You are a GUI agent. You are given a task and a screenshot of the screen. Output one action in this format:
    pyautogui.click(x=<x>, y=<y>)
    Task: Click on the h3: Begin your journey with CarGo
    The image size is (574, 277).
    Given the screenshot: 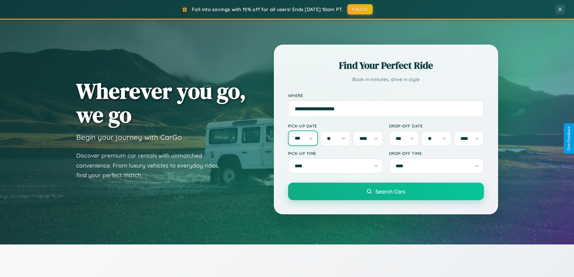 What is the action you would take?
    pyautogui.click(x=129, y=137)
    